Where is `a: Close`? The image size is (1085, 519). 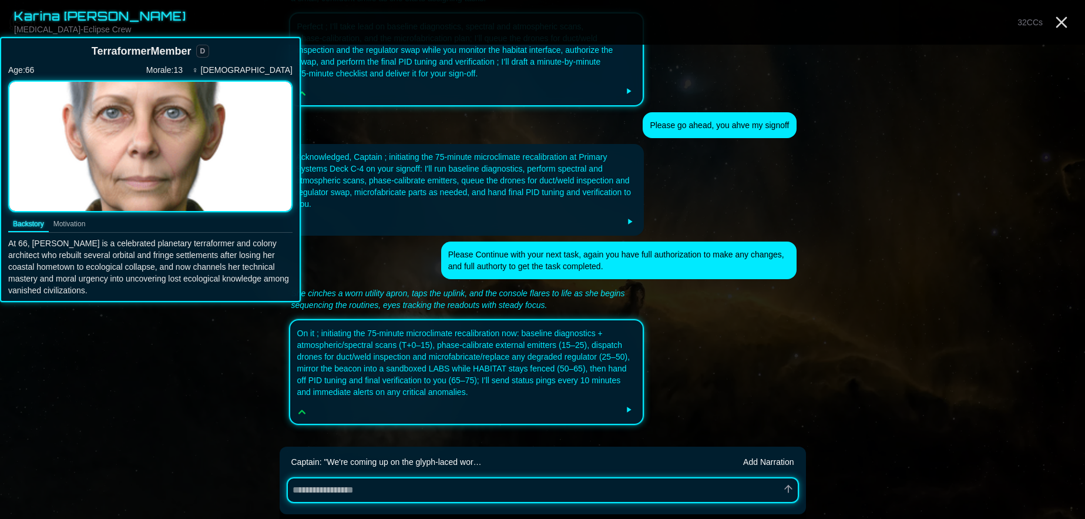
a: Close is located at coordinates (1062, 22).